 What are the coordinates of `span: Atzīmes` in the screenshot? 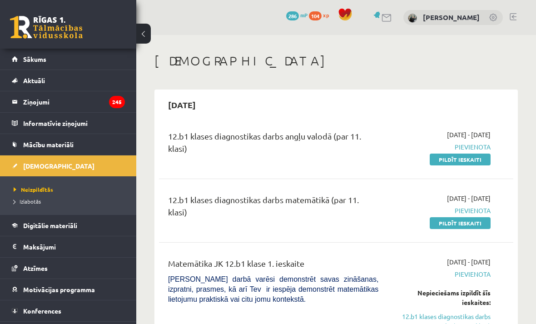 It's located at (35, 268).